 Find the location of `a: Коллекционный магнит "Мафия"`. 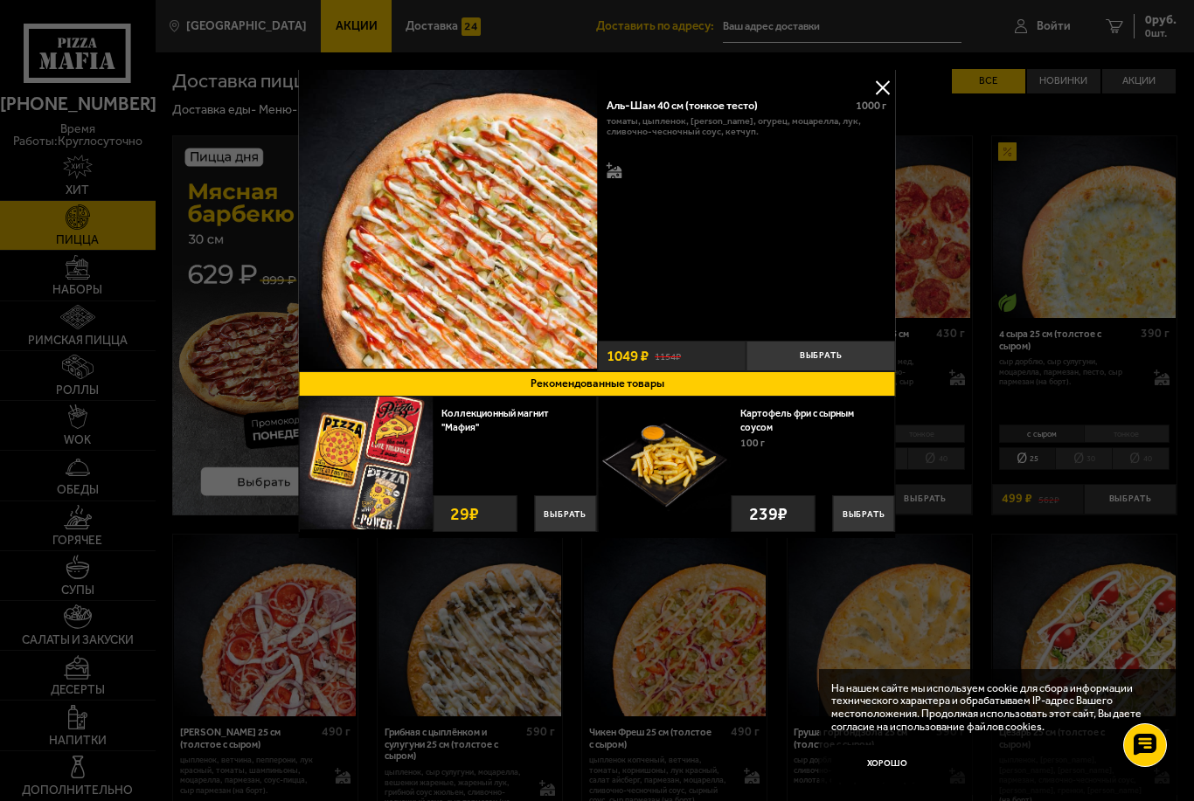

a: Коллекционный магнит "Мафия" is located at coordinates (495, 420).